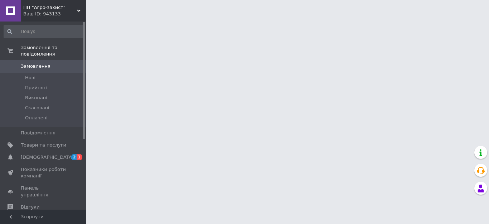 Image resolution: width=489 pixels, height=224 pixels. I want to click on span: Виконані, so click(36, 98).